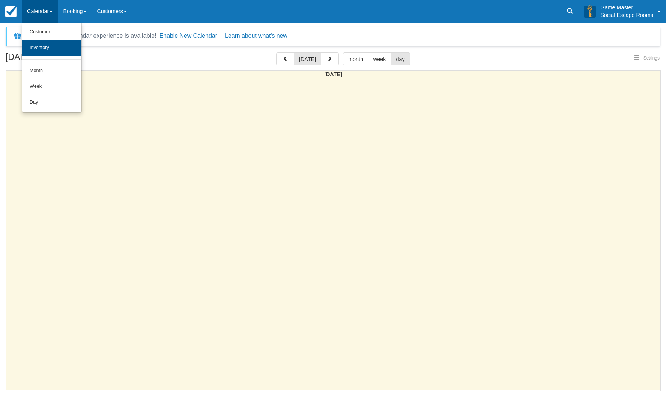 Image resolution: width=666 pixels, height=393 pixels. What do you see at coordinates (256, 36) in the screenshot?
I see `a: Learn about what's new` at bounding box center [256, 36].